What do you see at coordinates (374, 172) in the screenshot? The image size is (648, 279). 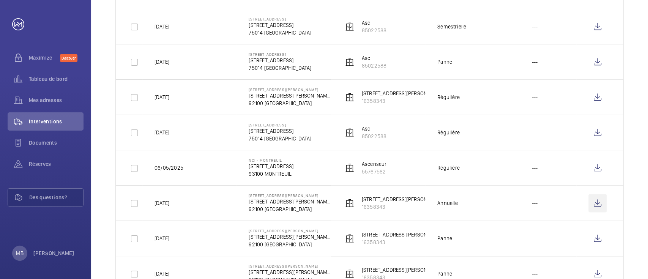 I see `p: 55767562` at bounding box center [374, 172].